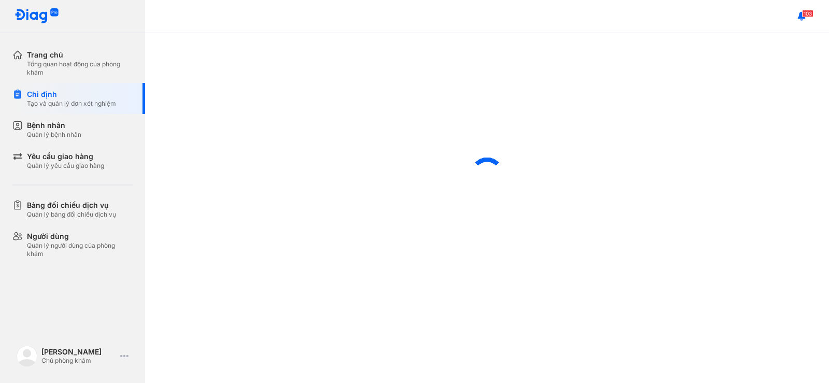  I want to click on div: Tổng quan hoạt động của phòng khám, so click(80, 68).